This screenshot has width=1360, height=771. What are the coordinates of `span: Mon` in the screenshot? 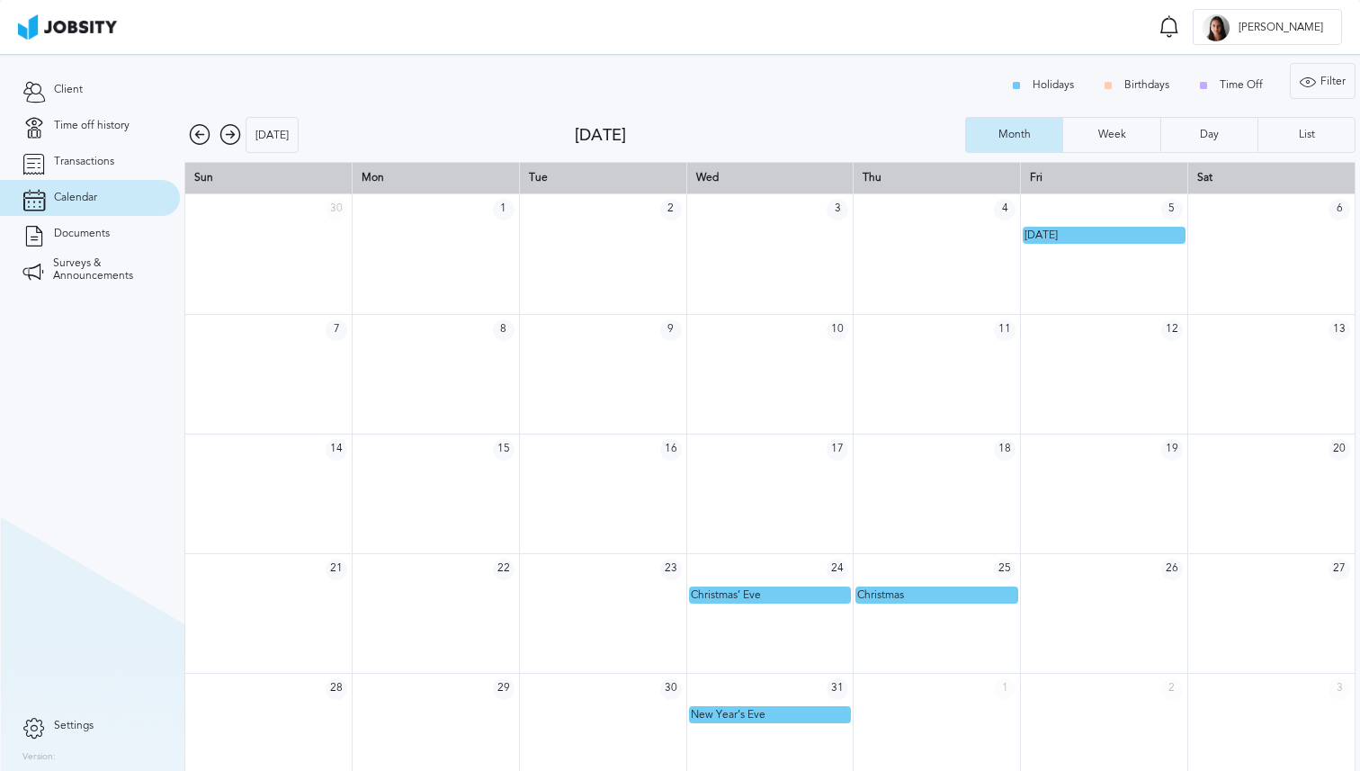 It's located at (372, 177).